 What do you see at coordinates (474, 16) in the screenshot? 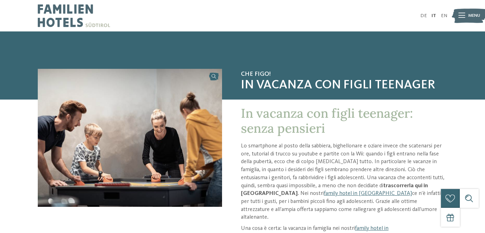
I see `span: Menu` at bounding box center [474, 16].